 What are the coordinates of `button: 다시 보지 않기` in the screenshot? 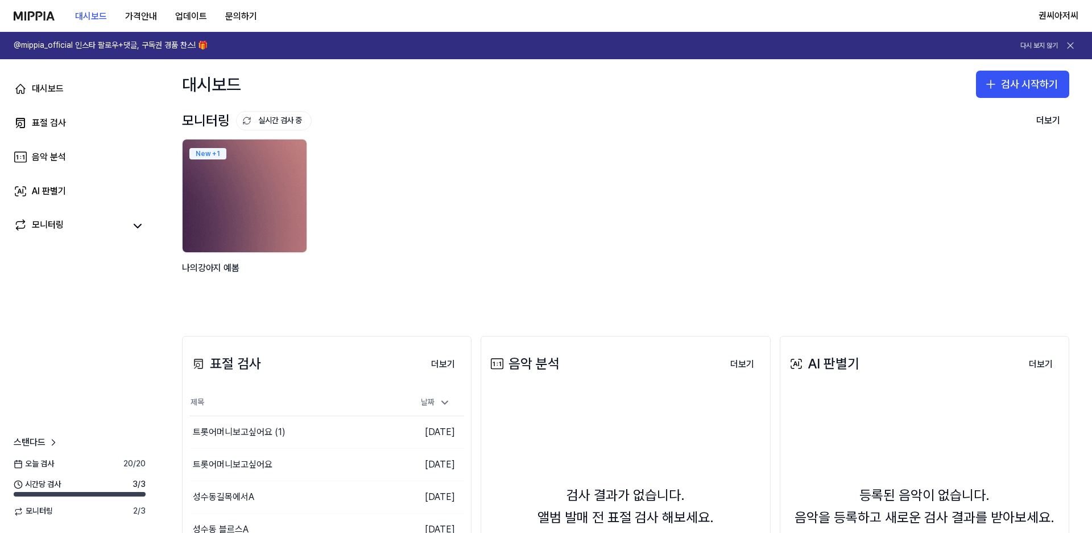 It's located at (1040, 46).